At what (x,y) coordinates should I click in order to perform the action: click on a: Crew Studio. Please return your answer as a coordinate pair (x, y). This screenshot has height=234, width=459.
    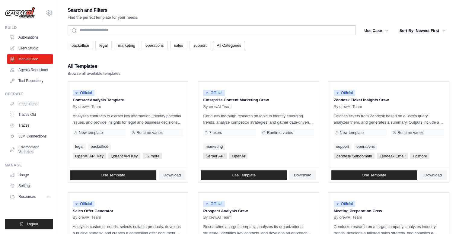
    Looking at the image, I should click on (30, 48).